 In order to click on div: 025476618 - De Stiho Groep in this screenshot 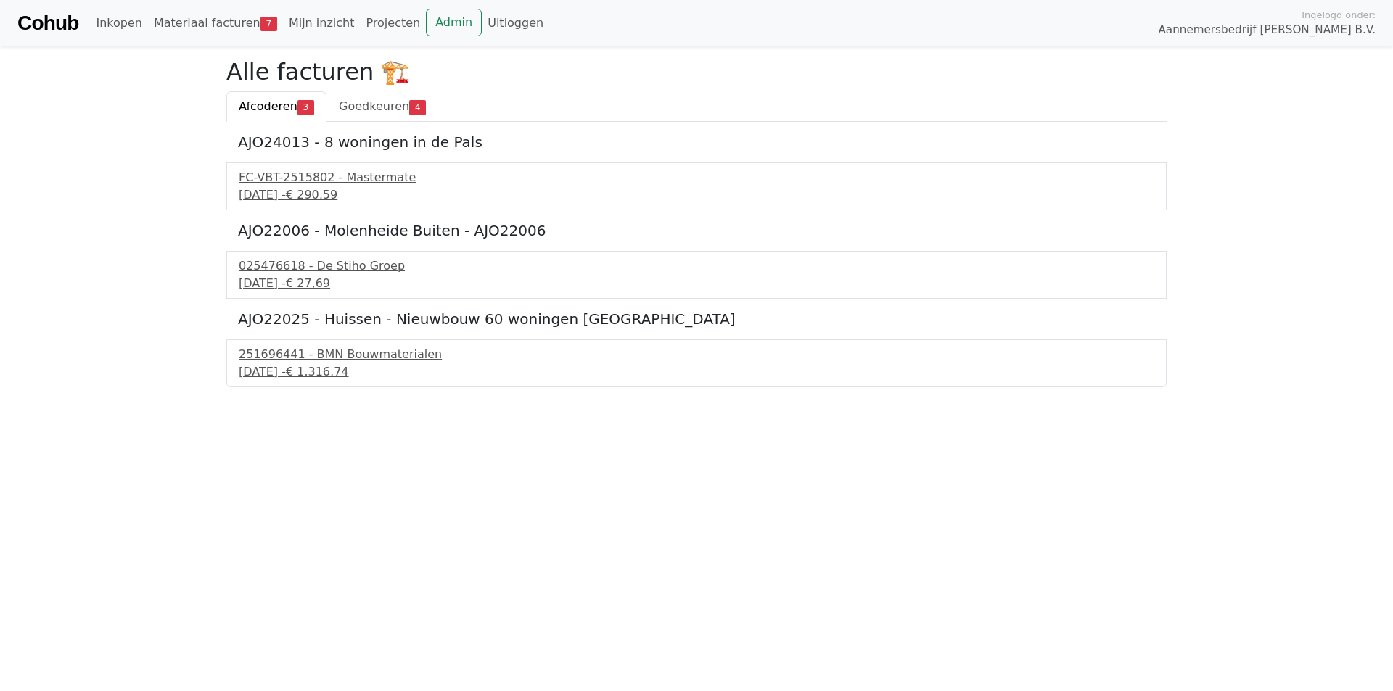, I will do `click(696, 266)`.